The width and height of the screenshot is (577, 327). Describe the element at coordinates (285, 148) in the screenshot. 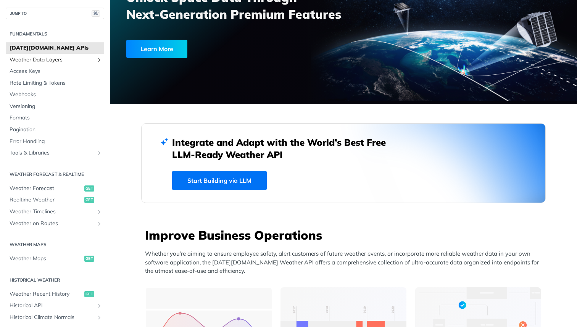

I see `h2: Integrate and Adapt with the World’s Best Free LLM-Ready Weather API` at that location.